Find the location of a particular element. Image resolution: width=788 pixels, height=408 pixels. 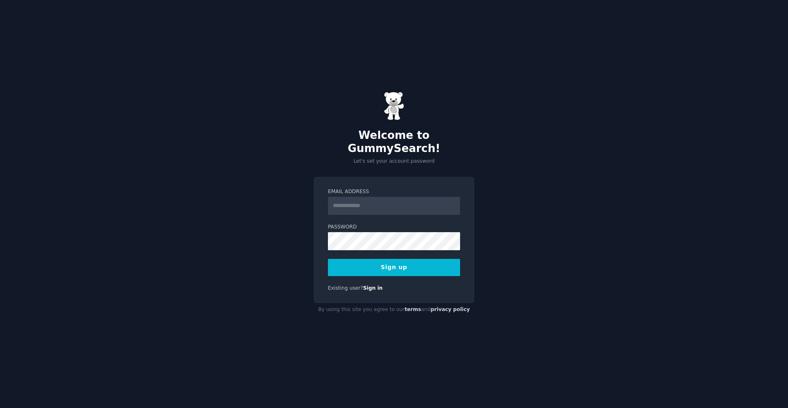

label: Email Address is located at coordinates (394, 192).